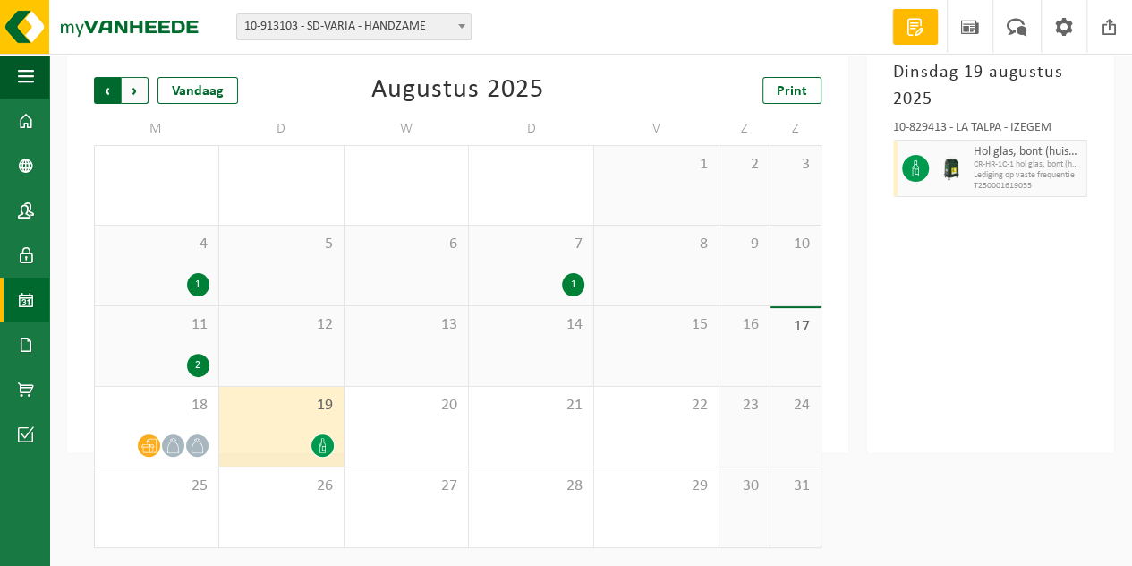 This screenshot has height=566, width=1132. What do you see at coordinates (796, 327) in the screenshot?
I see `span: 17` at bounding box center [796, 327].